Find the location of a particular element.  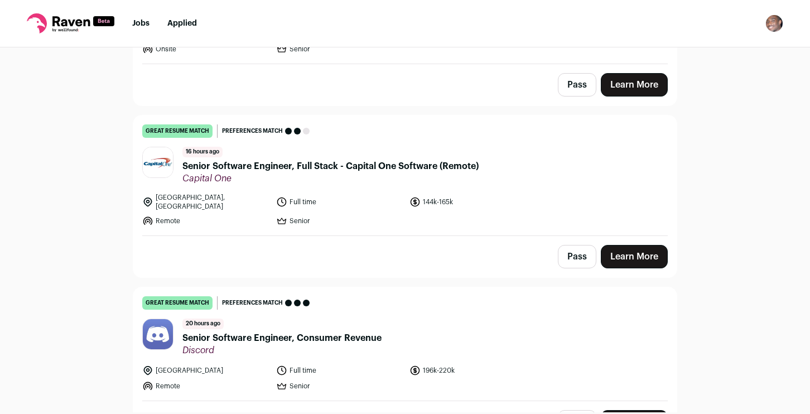

li: 196k-220k is located at coordinates (473, 370).